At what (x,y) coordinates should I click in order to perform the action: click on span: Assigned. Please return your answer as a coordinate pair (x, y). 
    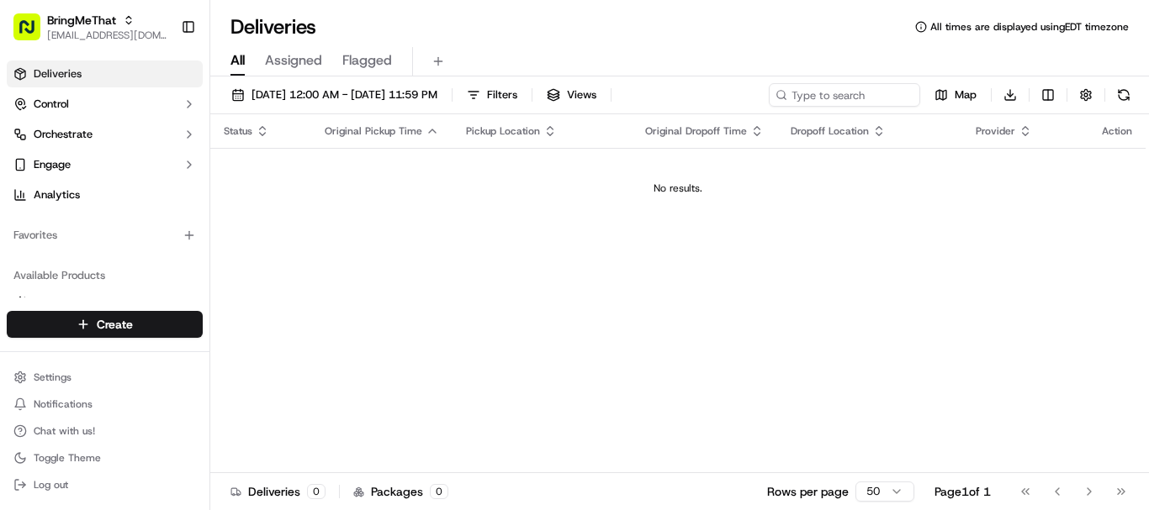
    Looking at the image, I should click on (293, 61).